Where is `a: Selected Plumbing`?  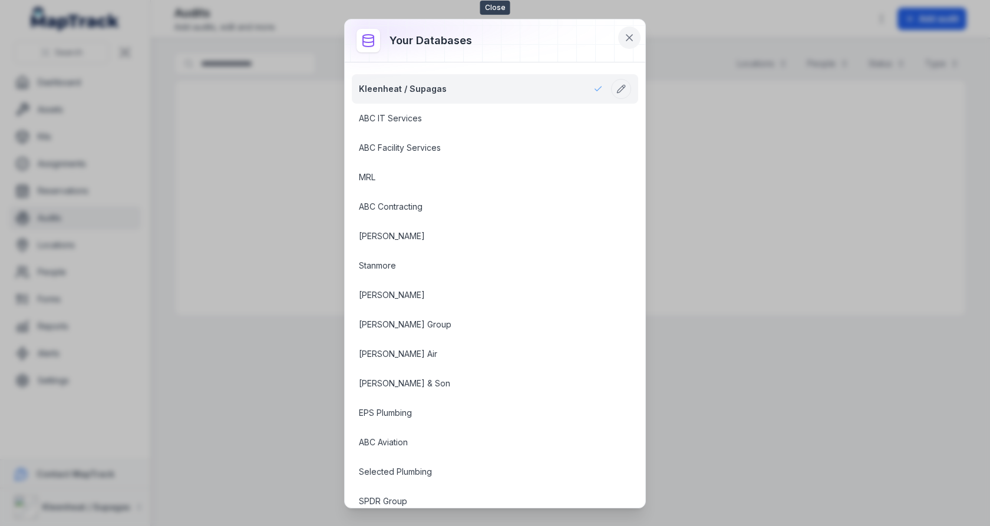
a: Selected Plumbing is located at coordinates (481, 472).